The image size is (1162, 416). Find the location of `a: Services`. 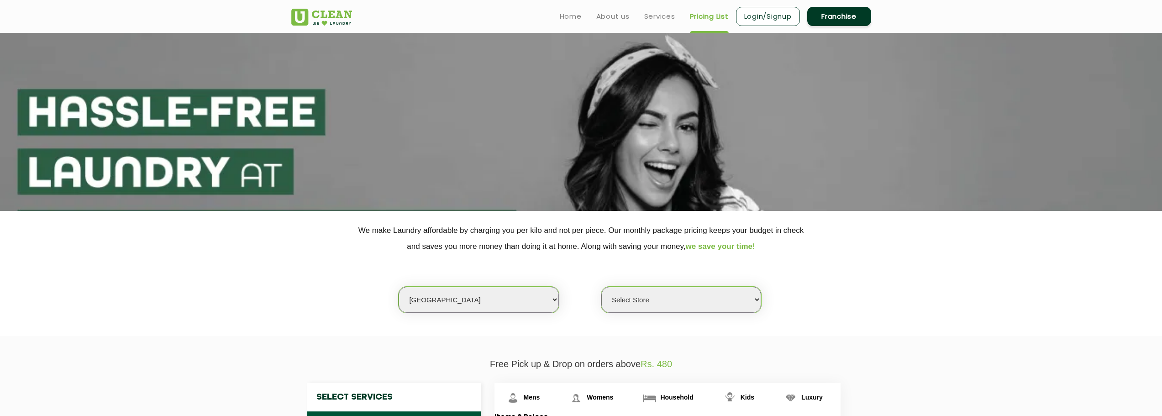

a: Services is located at coordinates (660, 16).